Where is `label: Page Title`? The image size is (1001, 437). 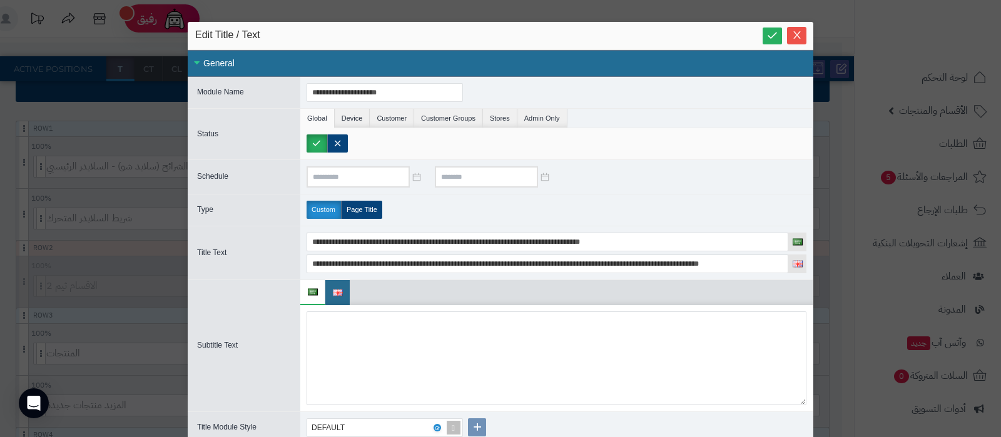 label: Page Title is located at coordinates (361, 209).